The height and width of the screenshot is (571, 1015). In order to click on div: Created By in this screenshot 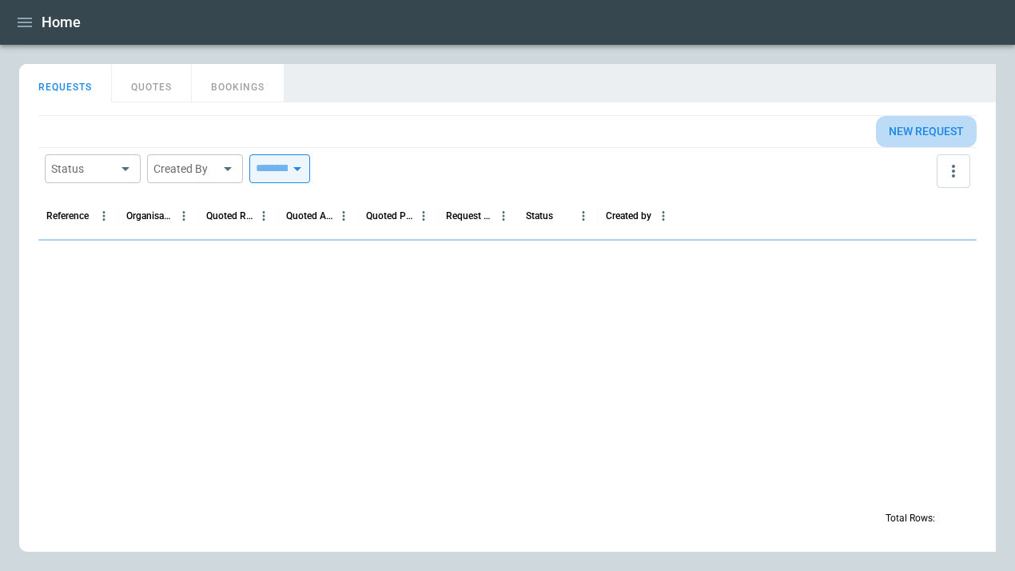, I will do `click(185, 169)`.